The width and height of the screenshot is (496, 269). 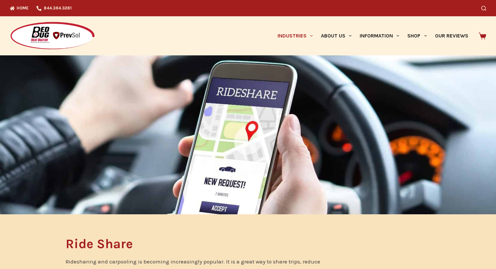 What do you see at coordinates (295, 36) in the screenshot?
I see `a: Industries` at bounding box center [295, 36].